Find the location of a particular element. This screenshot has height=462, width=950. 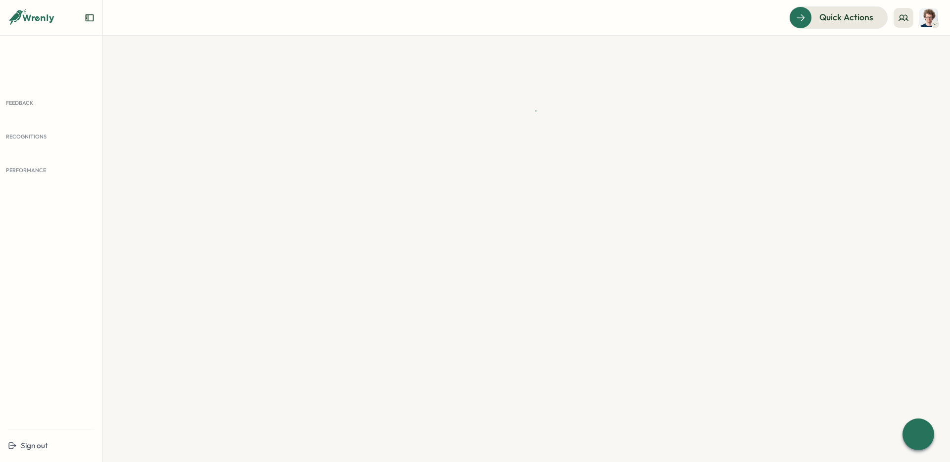

img: Joe Barber is located at coordinates (929, 18).